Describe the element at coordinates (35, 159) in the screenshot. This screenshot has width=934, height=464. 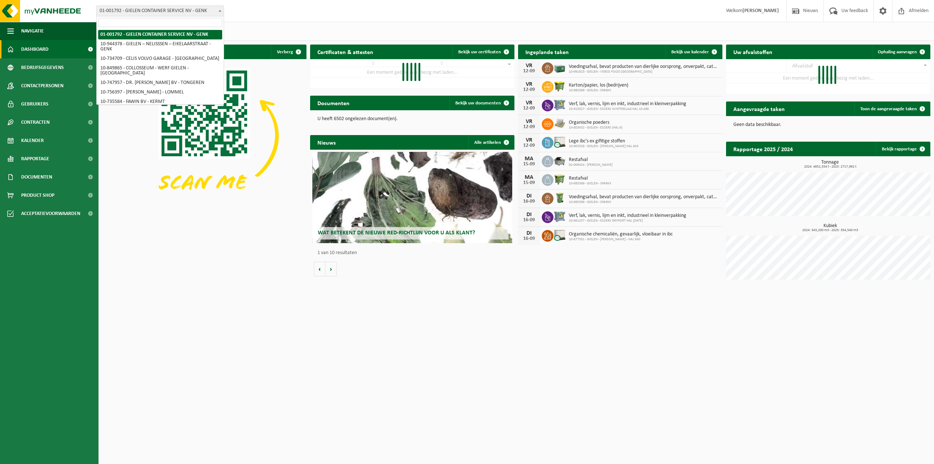
I see `span: Rapportage` at that location.